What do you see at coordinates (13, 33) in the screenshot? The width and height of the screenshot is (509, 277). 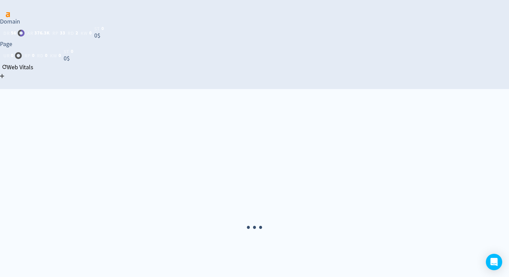 I see `span: 56` at bounding box center [13, 33].